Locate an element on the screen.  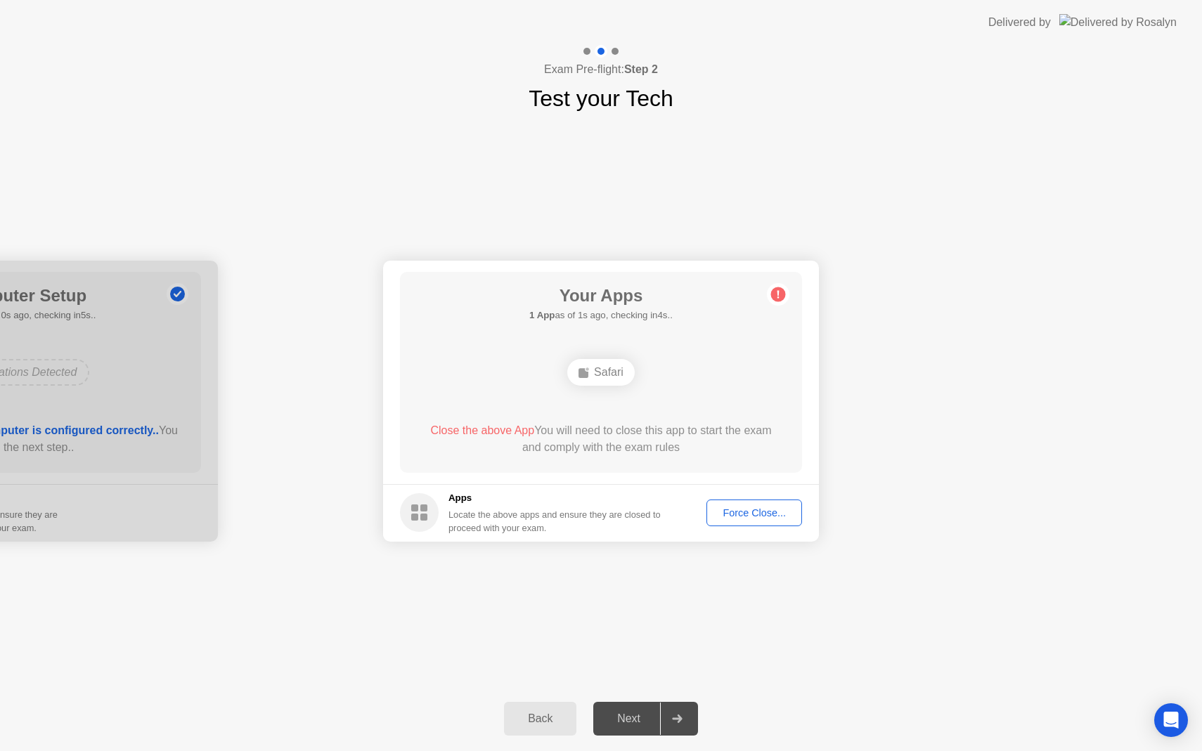
img: Delivered by Rosalyn is located at coordinates (1118, 22).